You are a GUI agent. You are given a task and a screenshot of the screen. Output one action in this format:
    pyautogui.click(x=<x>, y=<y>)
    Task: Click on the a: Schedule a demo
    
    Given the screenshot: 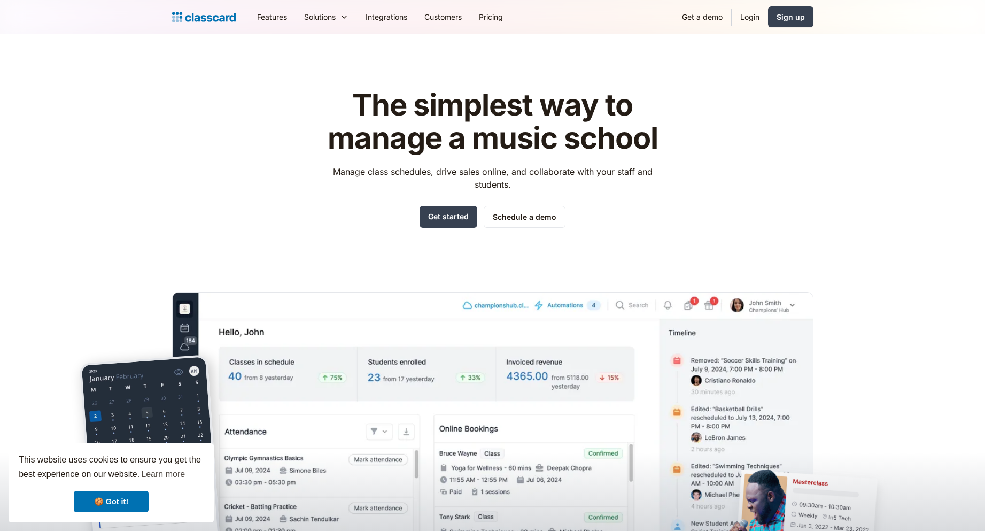 What is the action you would take?
    pyautogui.click(x=524, y=217)
    